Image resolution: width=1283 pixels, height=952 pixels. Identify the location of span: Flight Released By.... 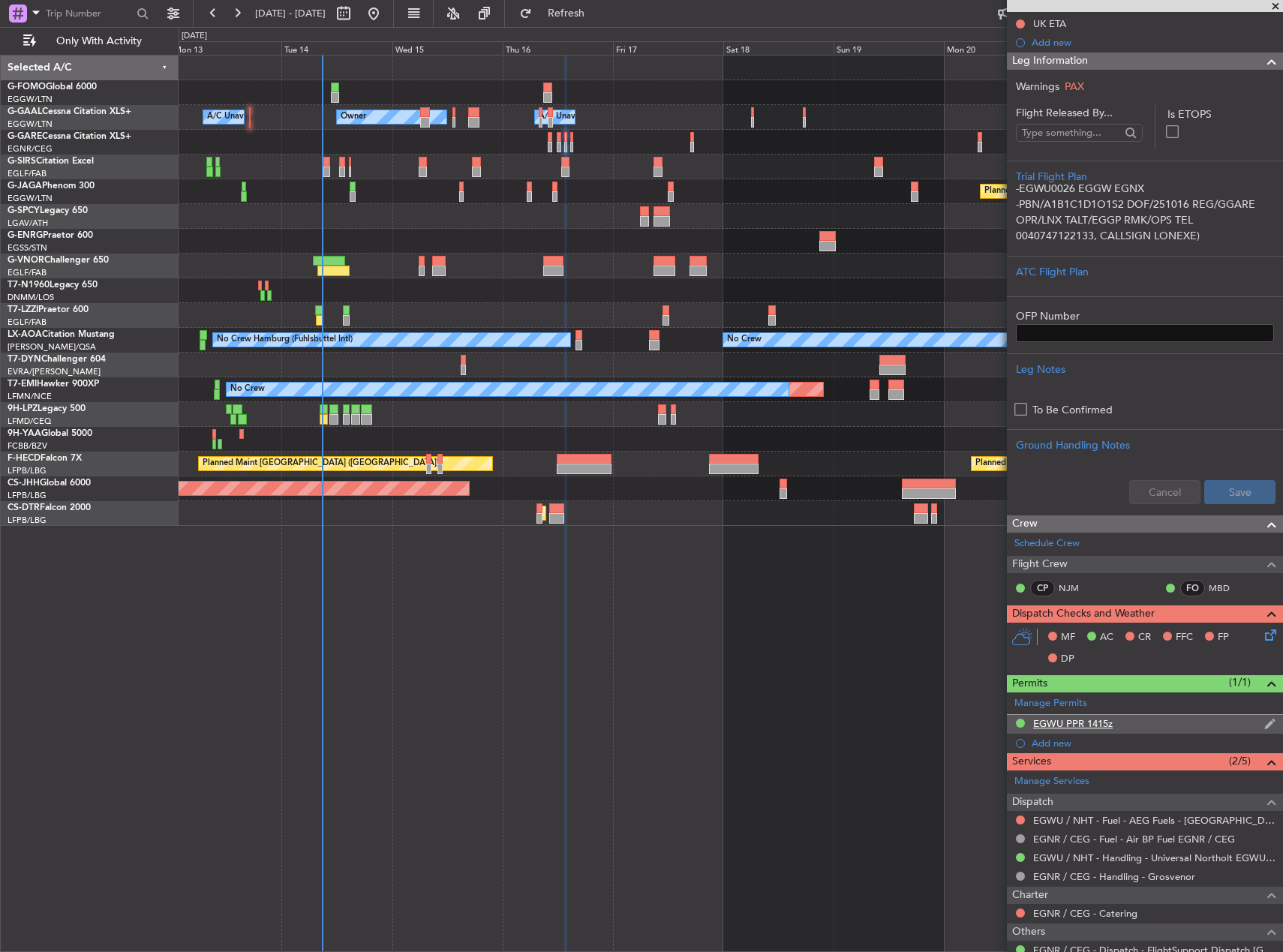
(1079, 113).